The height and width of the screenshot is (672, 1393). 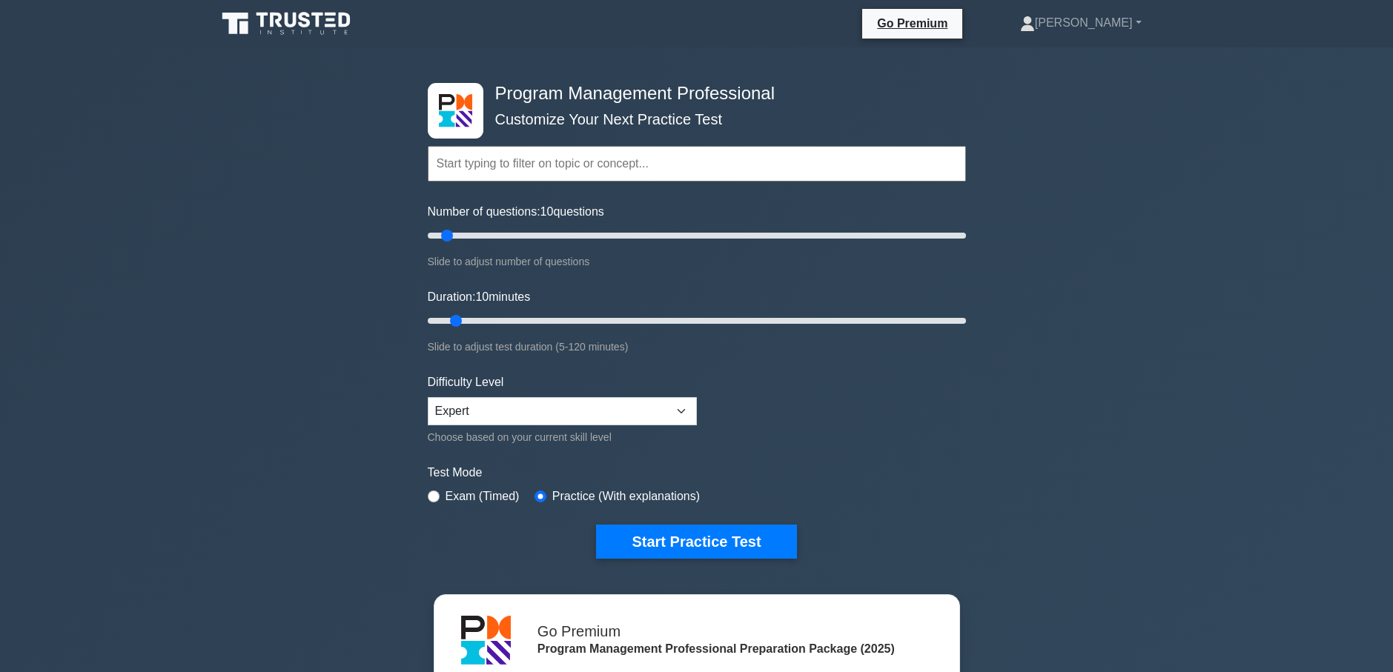 What do you see at coordinates (697, 473) in the screenshot?
I see `label: Test Mode` at bounding box center [697, 473].